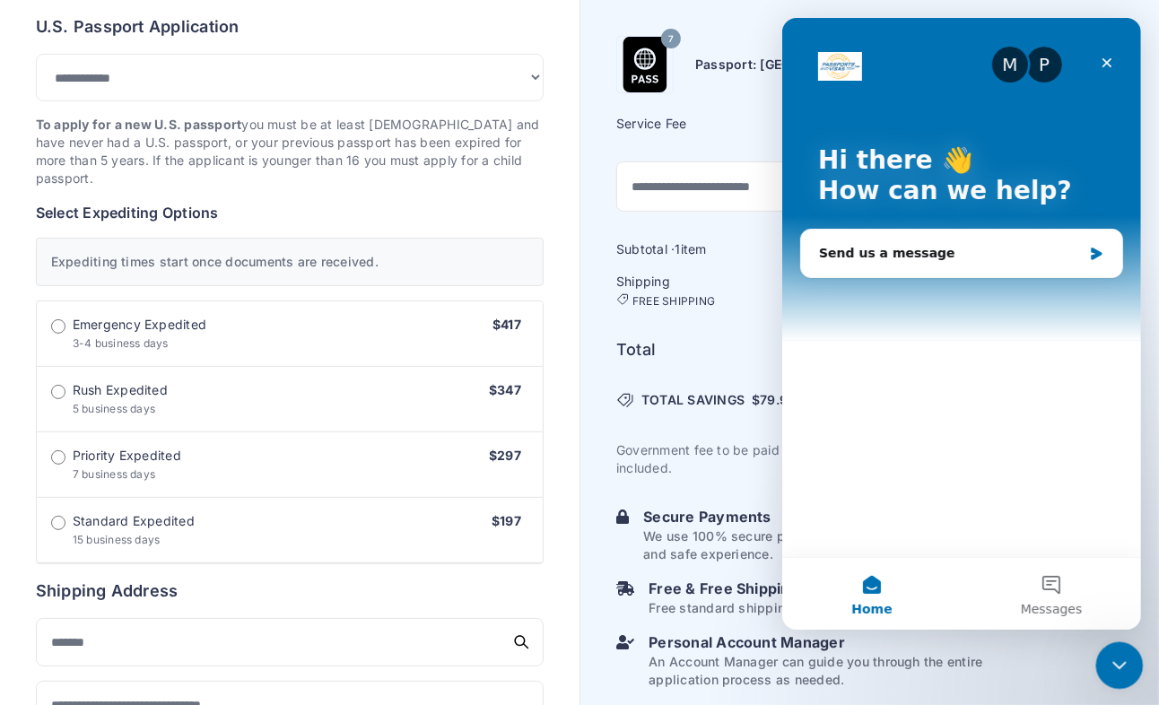  Describe the element at coordinates (269, 576) in the screenshot. I see `button: Messages` at that location.